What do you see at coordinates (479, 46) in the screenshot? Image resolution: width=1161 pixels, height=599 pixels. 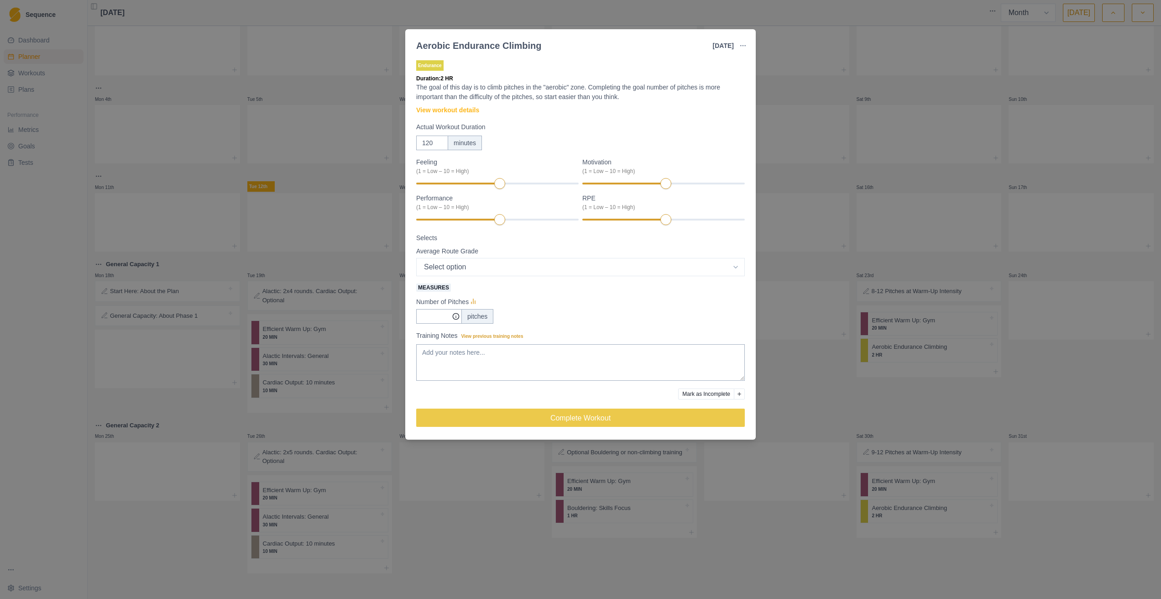 I see `div: Aerobic Endurance Climbing` at bounding box center [479, 46].